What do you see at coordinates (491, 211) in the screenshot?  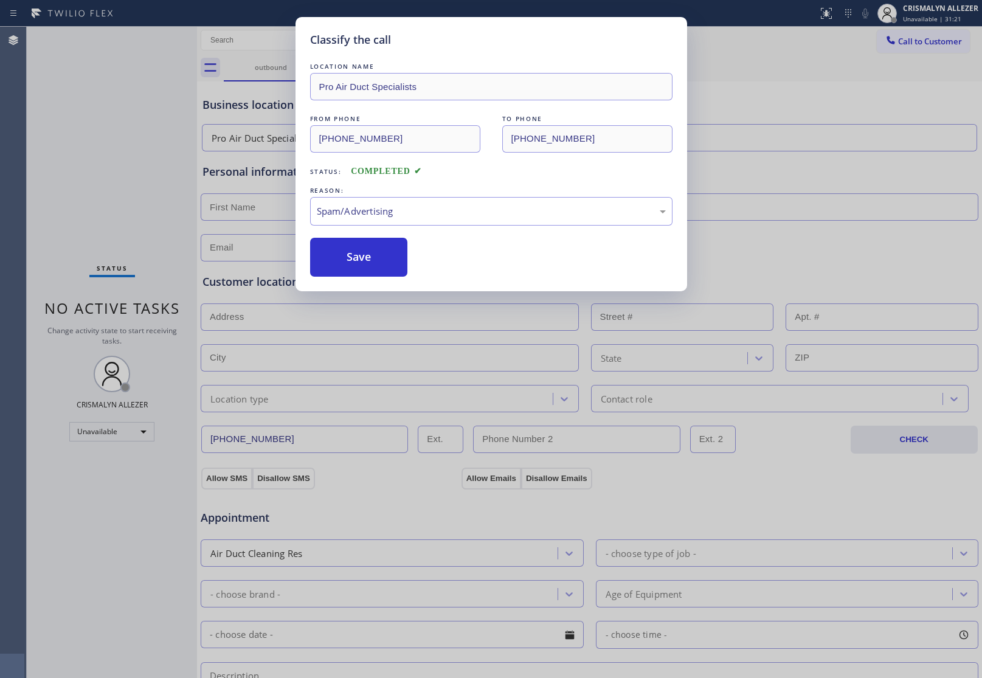 I see `div: Spam/Advertising` at bounding box center [491, 211].